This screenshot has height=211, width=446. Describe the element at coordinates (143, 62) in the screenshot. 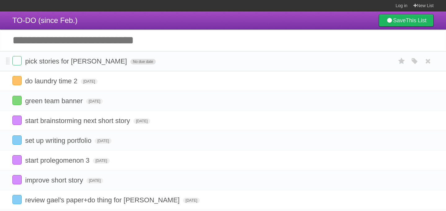

I see `span: No due date` at that location.